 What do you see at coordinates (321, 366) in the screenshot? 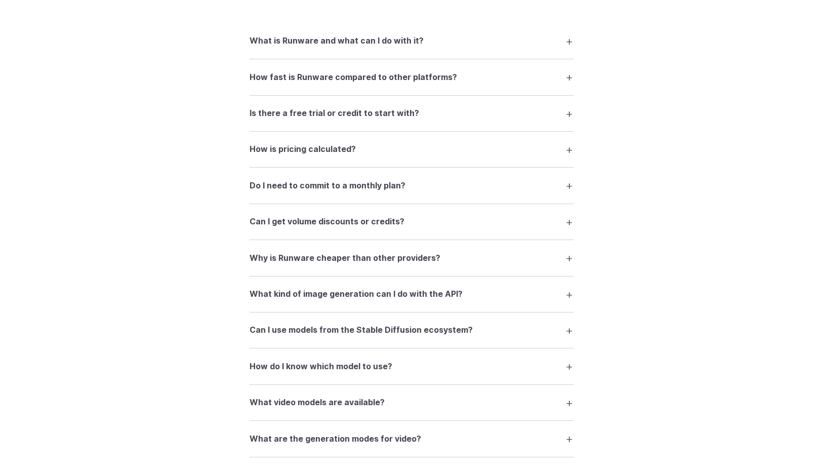
I see `h3: How do I know which model to use?` at bounding box center [321, 366].